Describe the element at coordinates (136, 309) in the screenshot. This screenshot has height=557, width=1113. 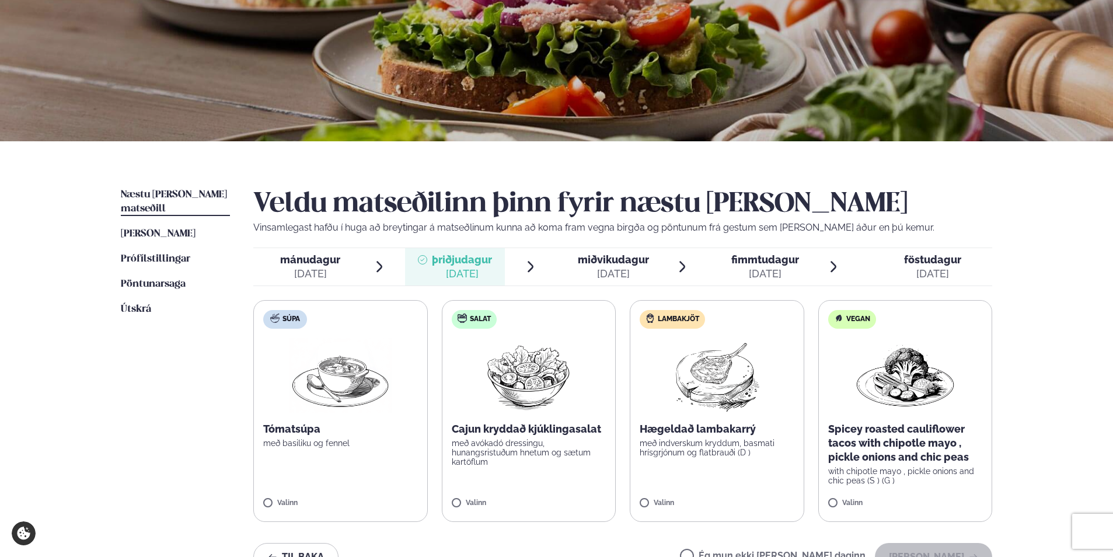
I see `a: Útskrá` at that location.